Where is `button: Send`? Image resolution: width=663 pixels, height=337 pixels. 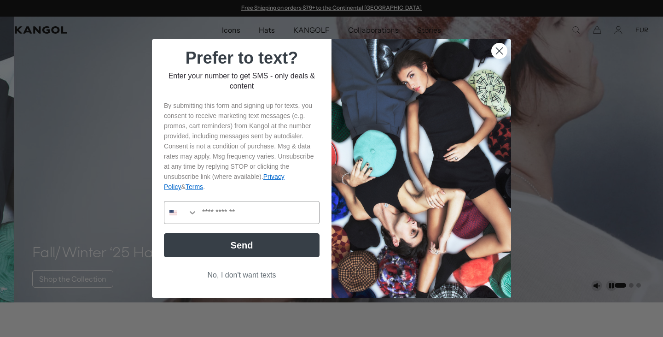
button: Send is located at coordinates (242, 245).